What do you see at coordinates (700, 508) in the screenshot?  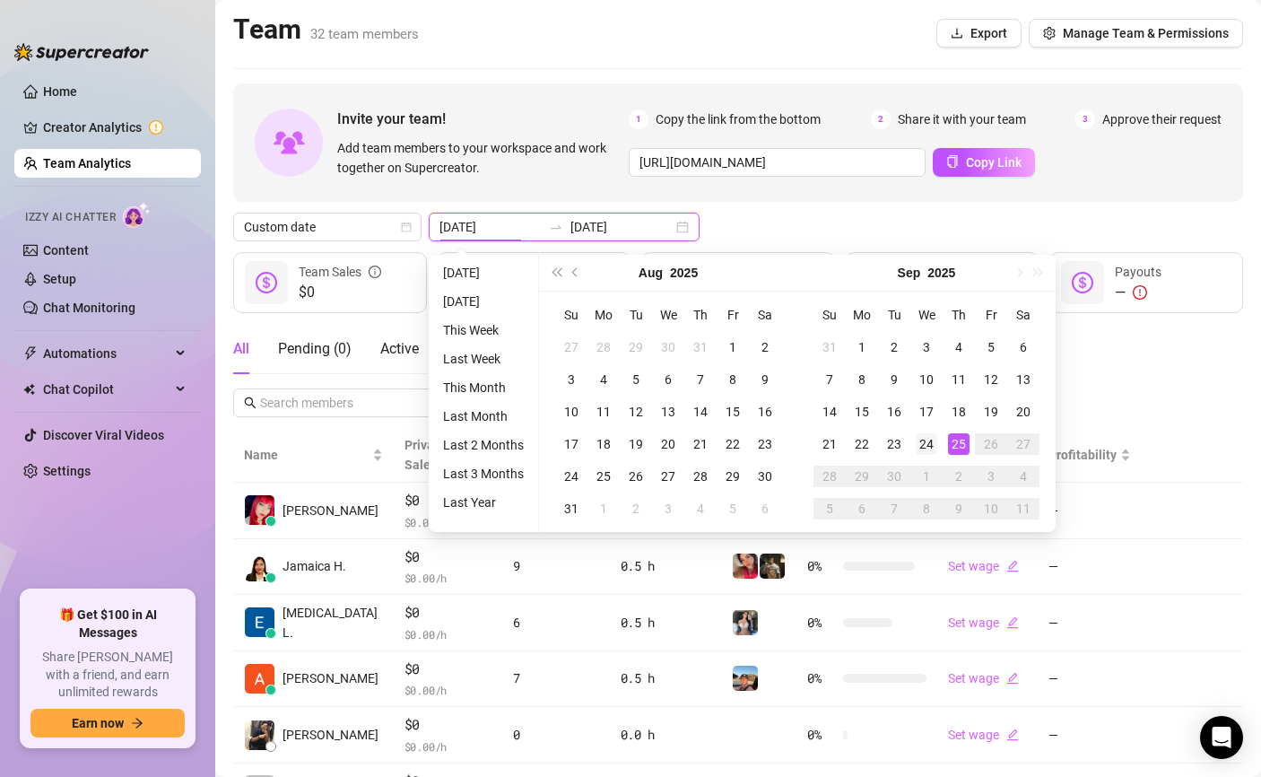 I see `td: 2025-09-04` at bounding box center [700, 508].